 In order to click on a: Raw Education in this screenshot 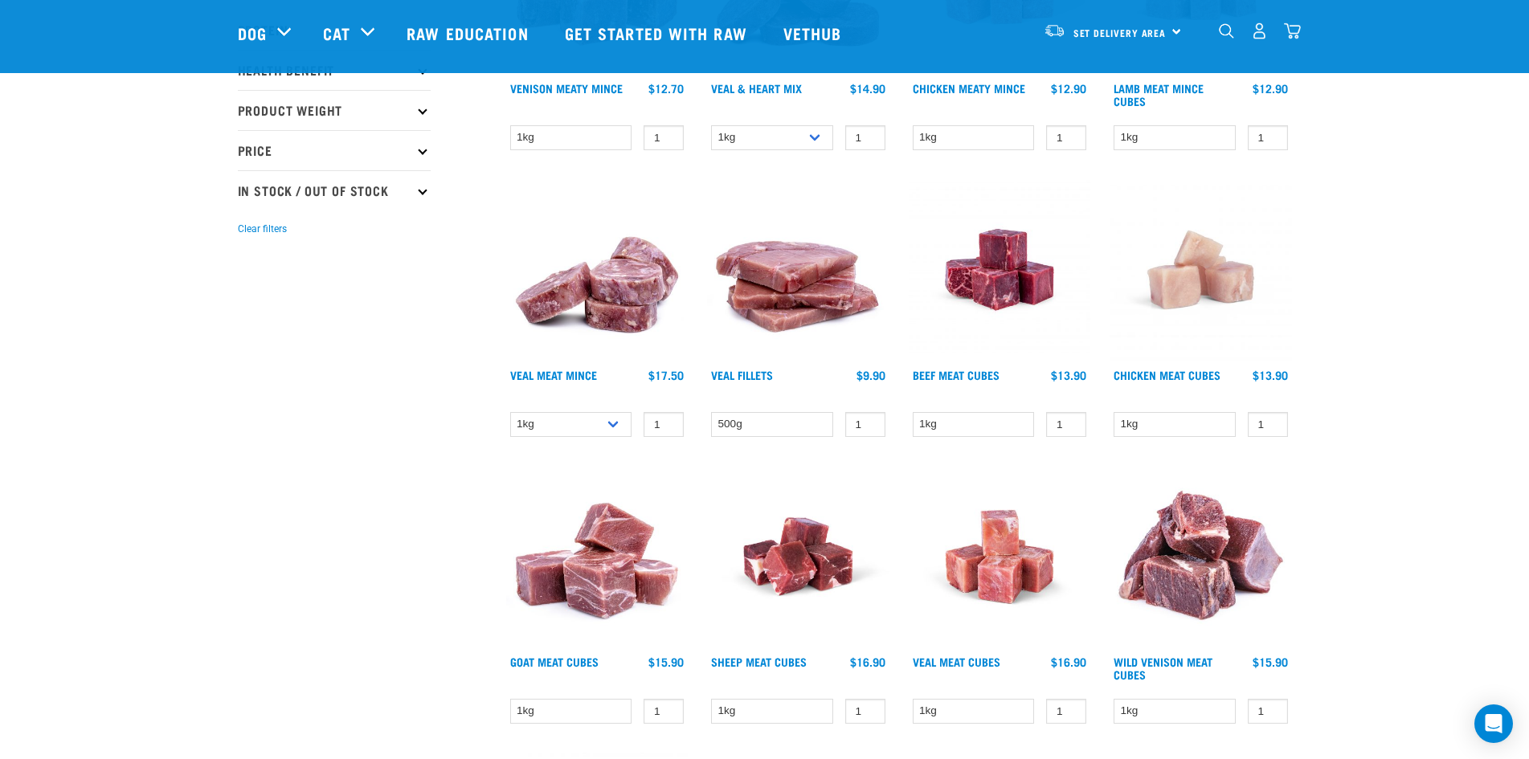, I will do `click(469, 33)`.